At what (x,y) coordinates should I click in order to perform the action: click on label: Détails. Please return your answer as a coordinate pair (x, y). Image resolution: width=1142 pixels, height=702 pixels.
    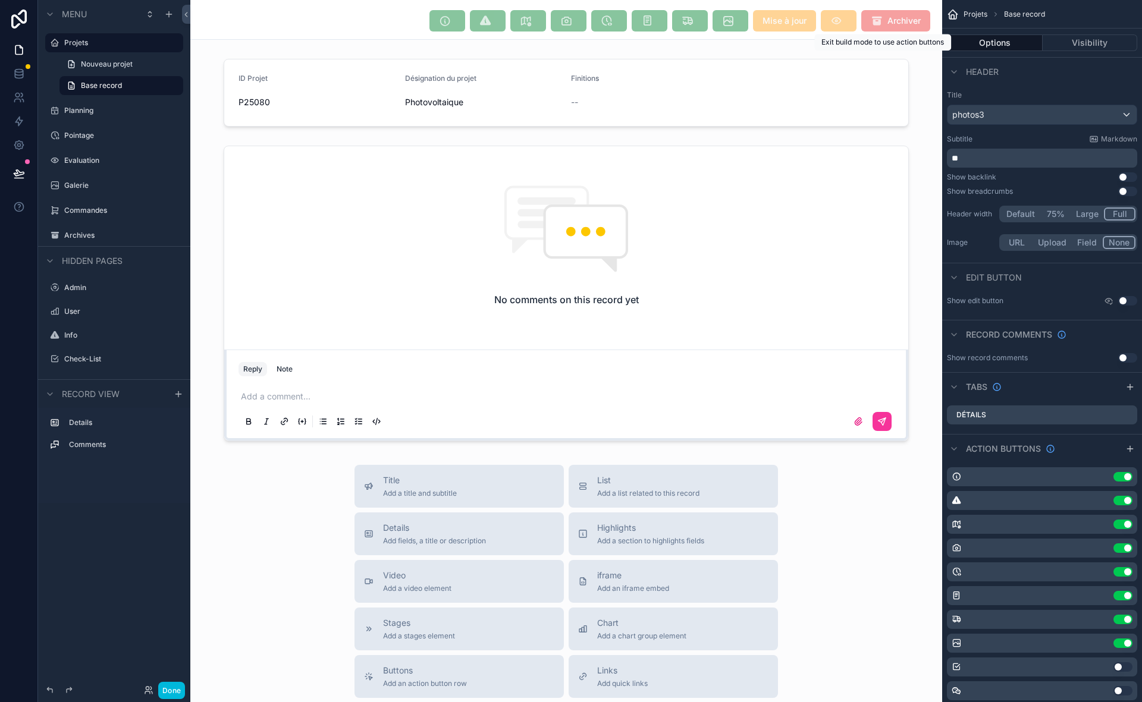
    Looking at the image, I should click on (971, 415).